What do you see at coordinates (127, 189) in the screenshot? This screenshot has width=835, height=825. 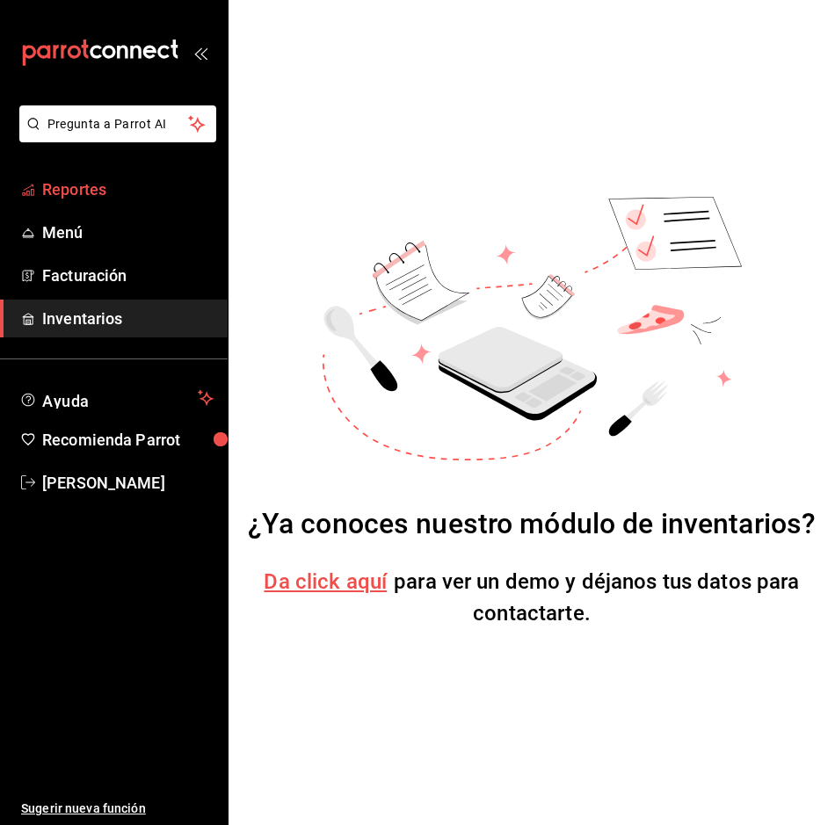 I see `span: Reportes` at bounding box center [127, 189].